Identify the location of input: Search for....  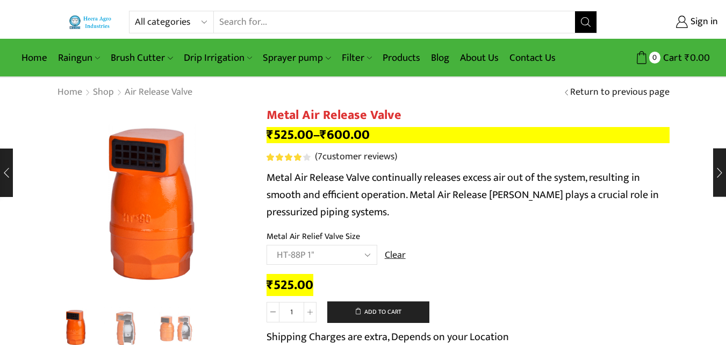
(394, 22).